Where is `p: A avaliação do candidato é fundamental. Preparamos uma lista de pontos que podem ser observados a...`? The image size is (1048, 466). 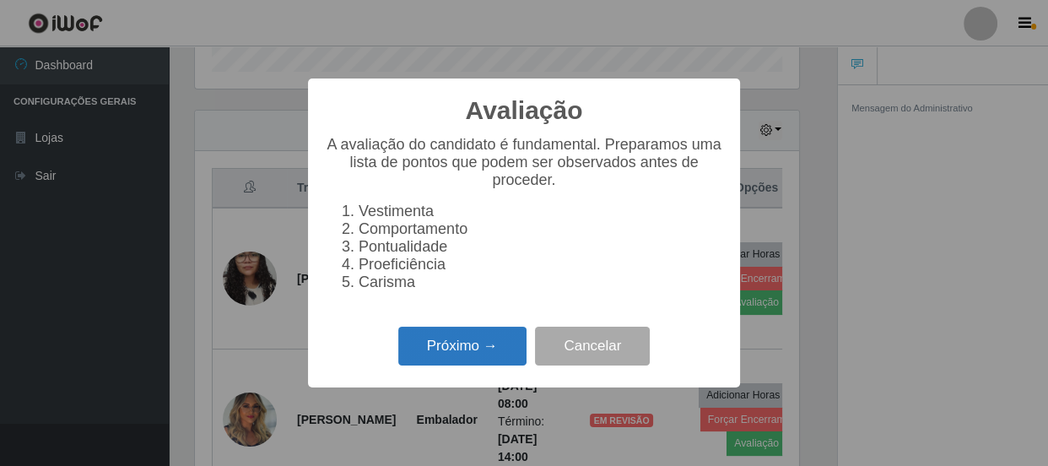
p: A avaliação do candidato é fundamental. Preparamos uma lista de pontos que podem ser observados a... is located at coordinates (524, 162).